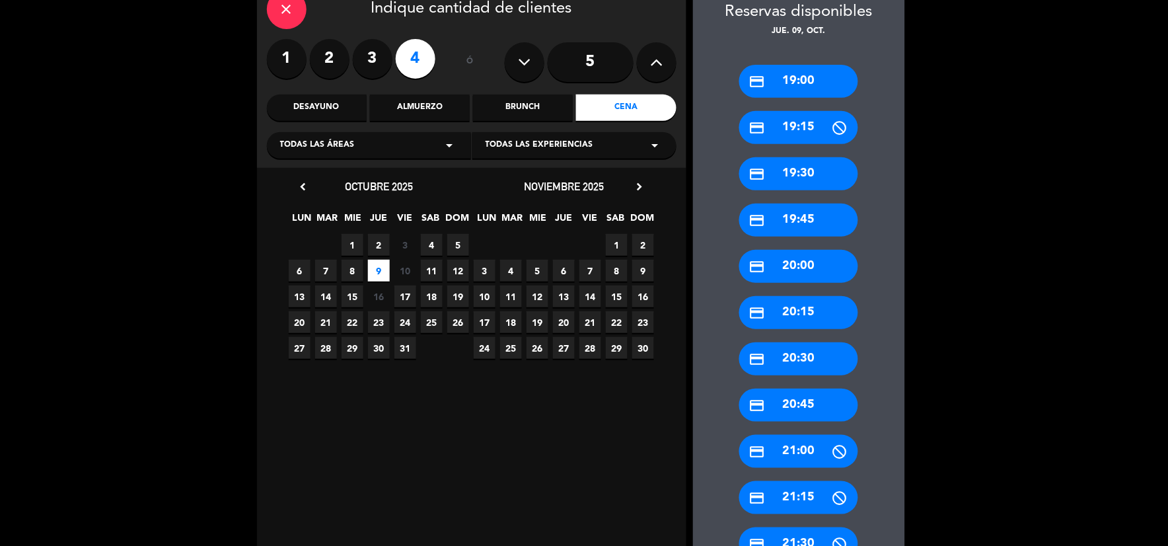  What do you see at coordinates (539, 145) in the screenshot?
I see `span: Todas las experiencias` at bounding box center [539, 145].